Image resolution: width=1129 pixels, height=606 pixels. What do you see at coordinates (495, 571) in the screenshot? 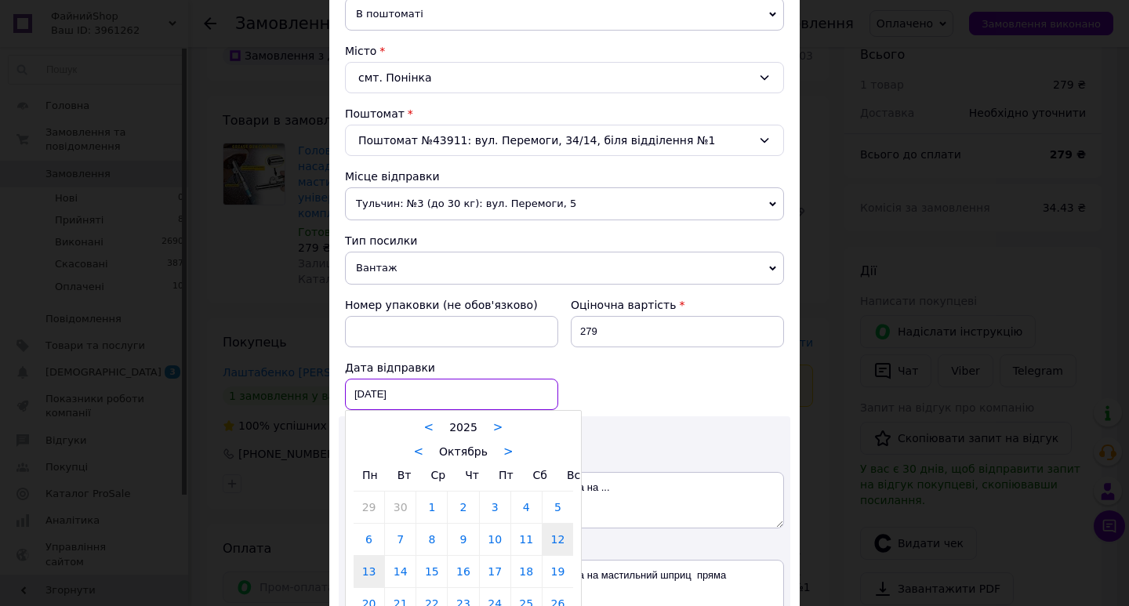
I see `a: 17` at bounding box center [495, 571].